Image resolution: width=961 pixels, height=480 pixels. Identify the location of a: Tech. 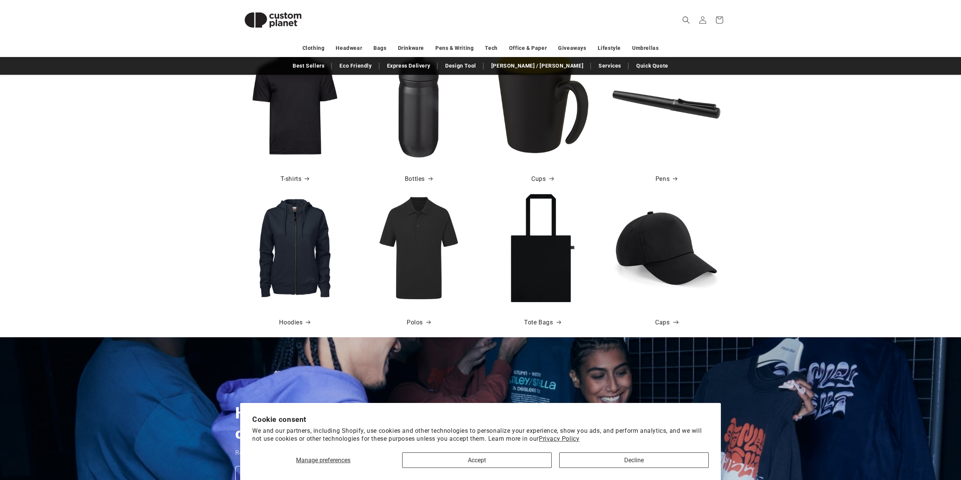
(491, 48).